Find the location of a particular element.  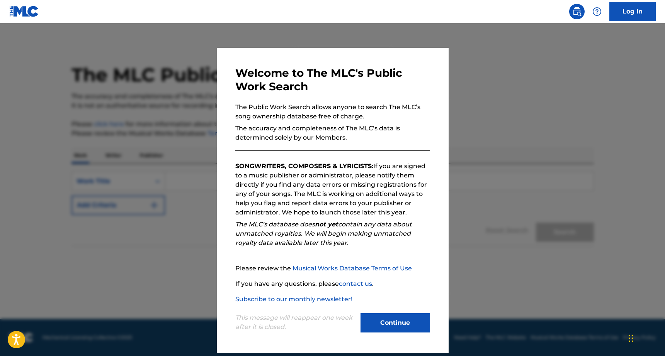

div: Help is located at coordinates (597, 12).